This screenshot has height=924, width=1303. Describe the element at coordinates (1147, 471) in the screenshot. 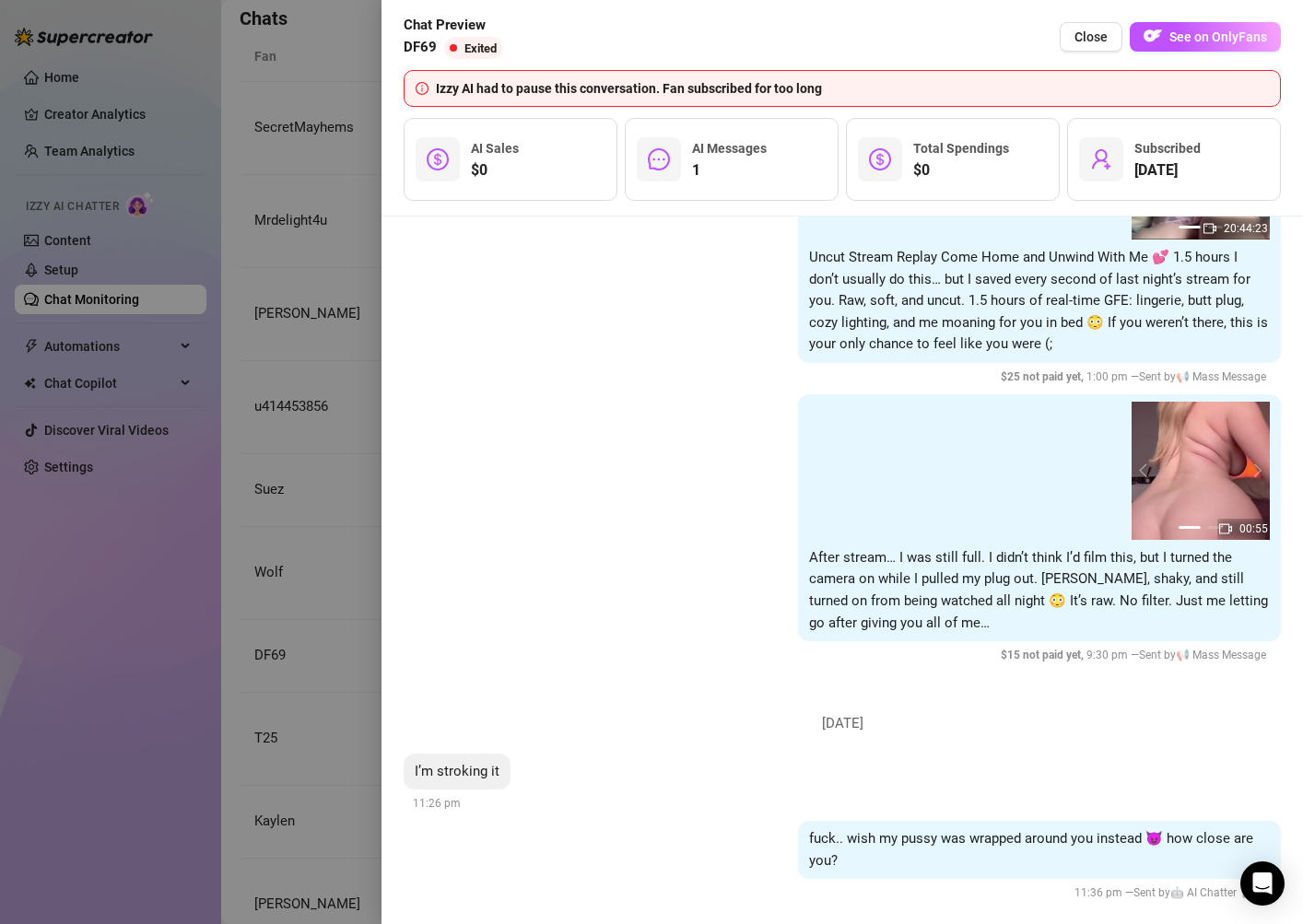

I see `button: prev` at that location.